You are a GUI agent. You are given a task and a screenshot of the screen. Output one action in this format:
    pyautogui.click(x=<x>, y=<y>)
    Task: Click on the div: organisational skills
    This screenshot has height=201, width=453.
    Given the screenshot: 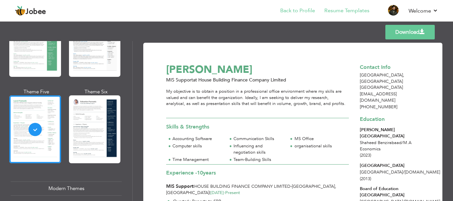 What is the action you would take?
    pyautogui.click(x=319, y=146)
    